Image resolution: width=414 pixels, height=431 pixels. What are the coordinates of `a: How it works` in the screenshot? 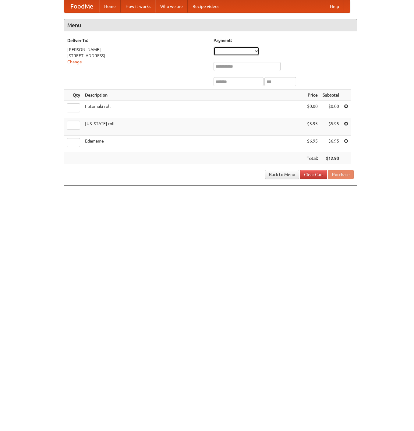 It's located at (138, 6).